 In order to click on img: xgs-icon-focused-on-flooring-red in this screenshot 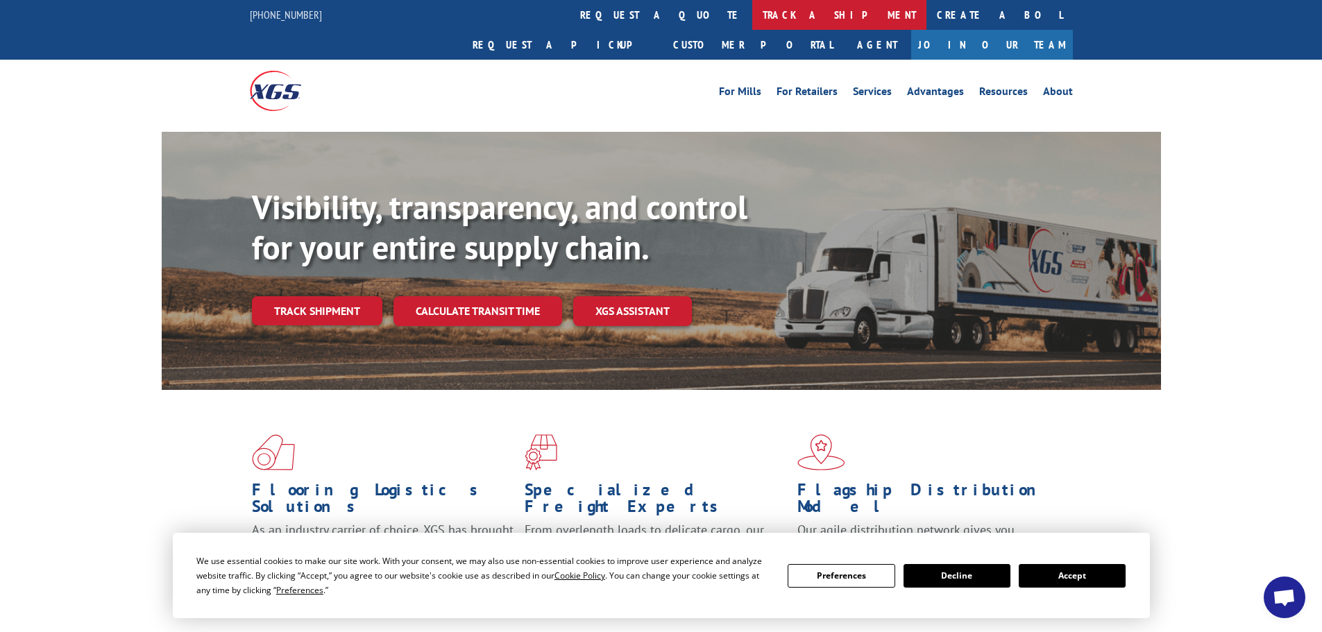, I will do `click(540, 452)`.